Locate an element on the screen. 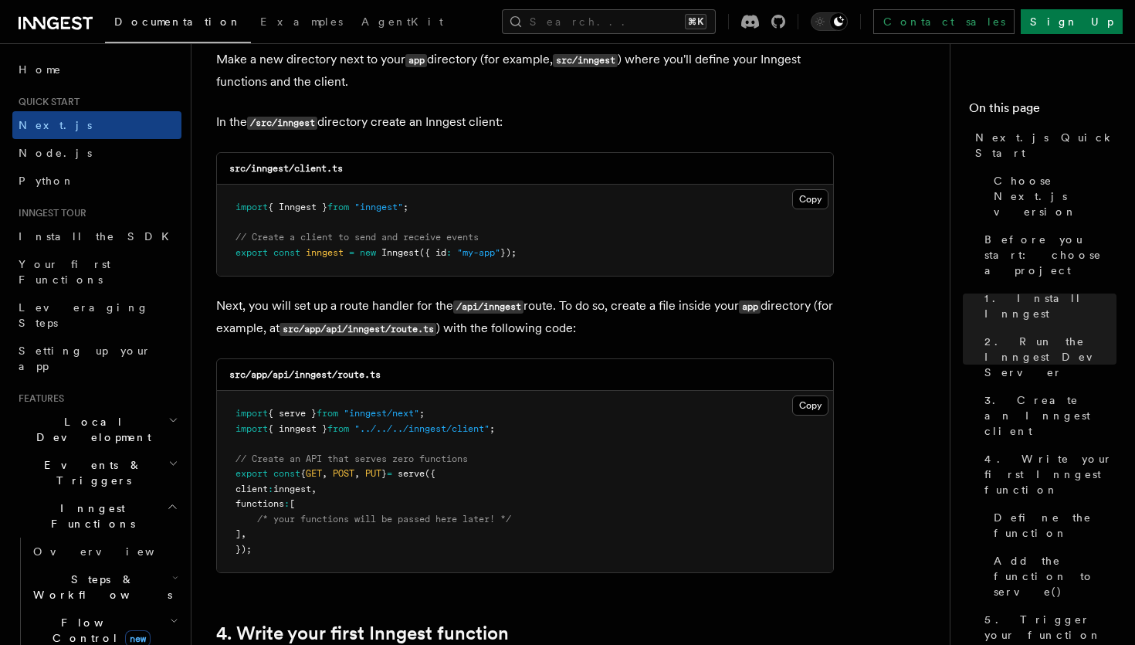 This screenshot has height=645, width=1135. p: Make a new directory next to your directory (for example, ) where you'll define your Inngest func... is located at coordinates (525, 70).